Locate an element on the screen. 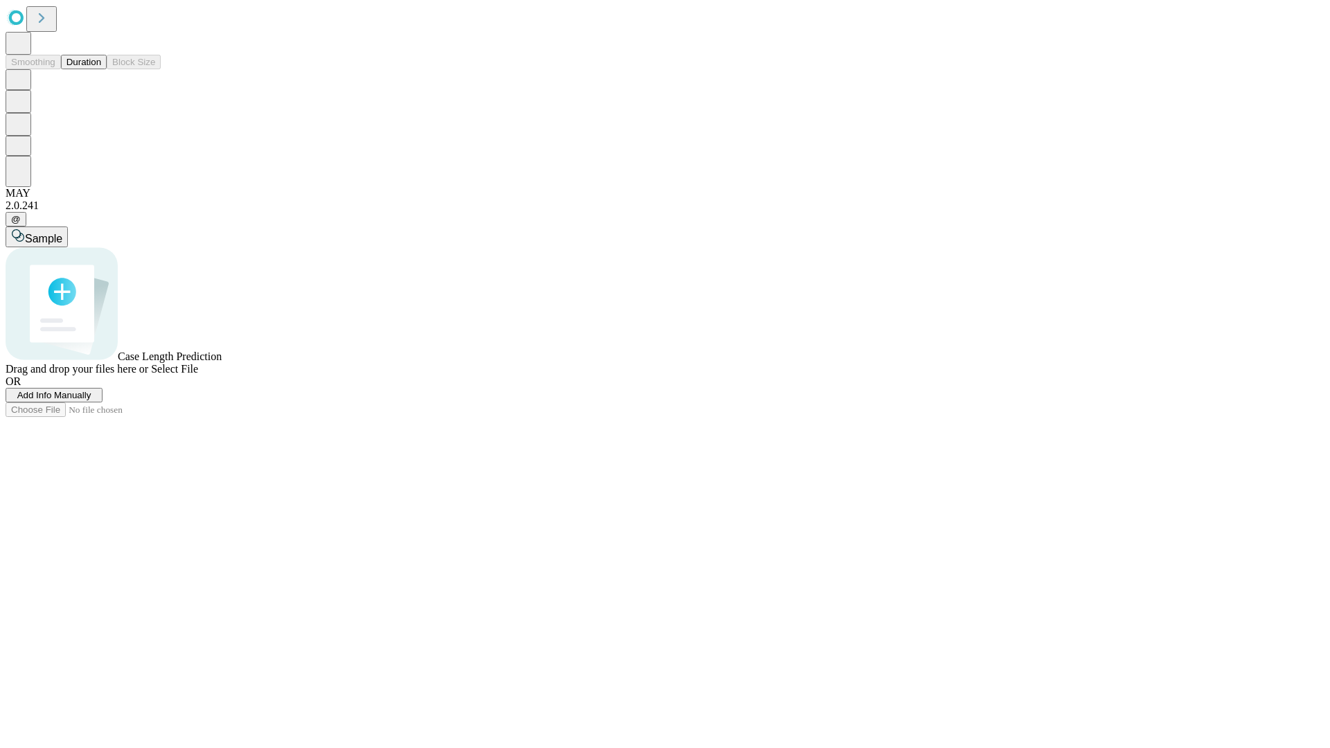 The width and height of the screenshot is (1330, 748). span: Drag and drop your files here or is located at coordinates (77, 368).